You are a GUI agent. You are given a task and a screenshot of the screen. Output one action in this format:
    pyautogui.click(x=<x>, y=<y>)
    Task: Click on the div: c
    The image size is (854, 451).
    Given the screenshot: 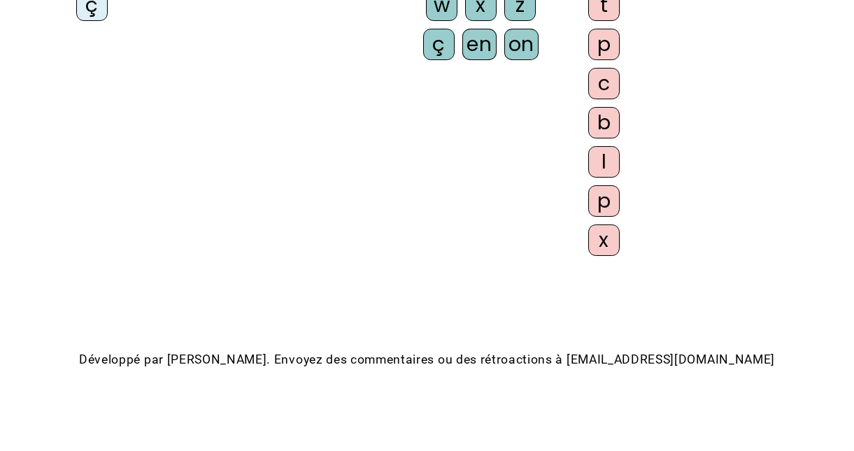 What is the action you would take?
    pyautogui.click(x=603, y=83)
    